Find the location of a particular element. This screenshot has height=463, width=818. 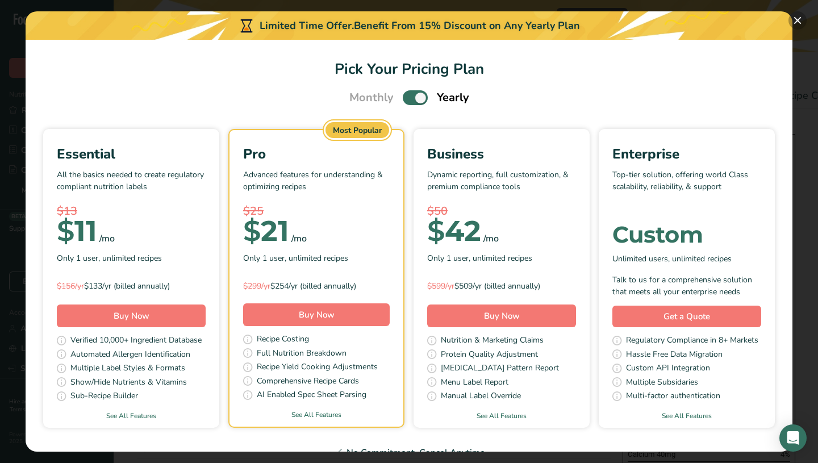

span: Get a Quote is located at coordinates (687, 316).